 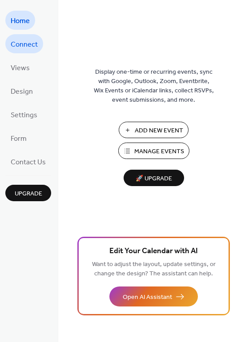 I want to click on span: Connect, so click(x=24, y=44).